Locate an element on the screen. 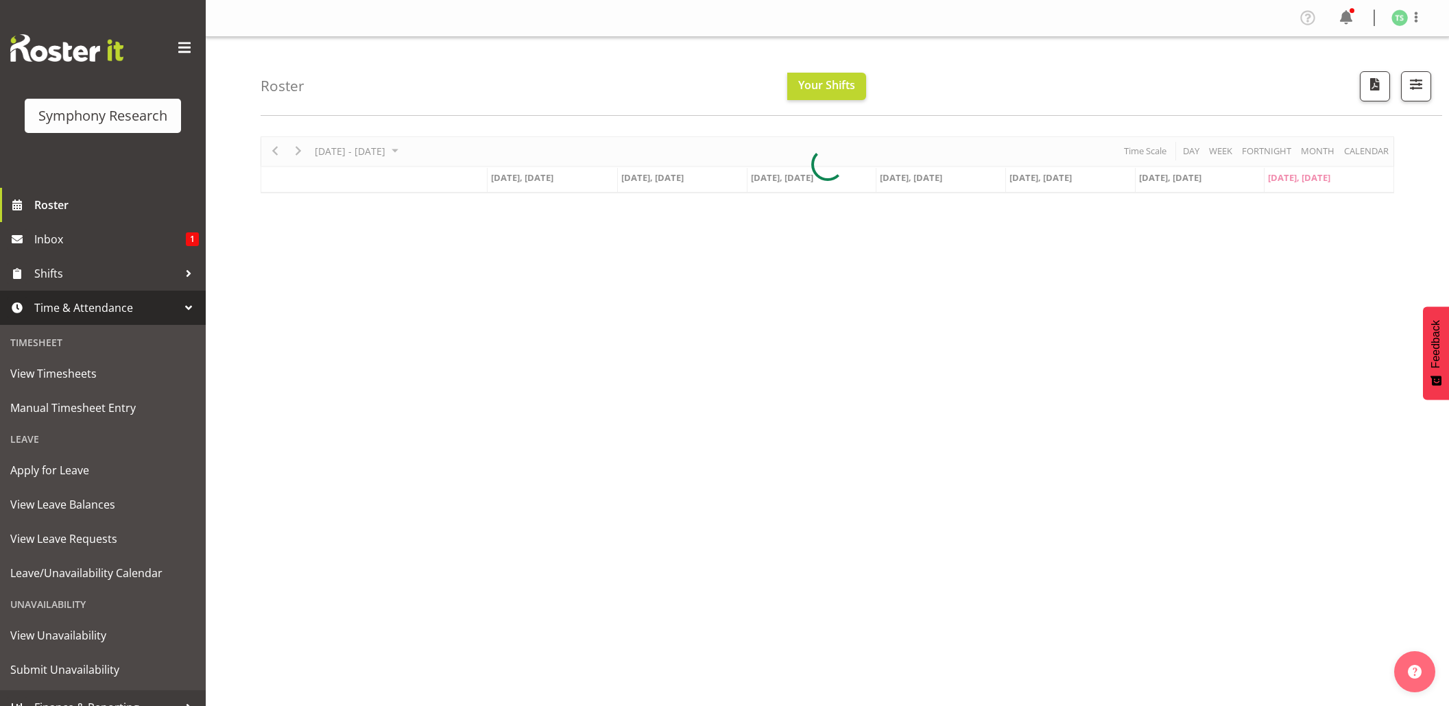  span: Leave/Unavailability Calendar is located at coordinates (103, 573).